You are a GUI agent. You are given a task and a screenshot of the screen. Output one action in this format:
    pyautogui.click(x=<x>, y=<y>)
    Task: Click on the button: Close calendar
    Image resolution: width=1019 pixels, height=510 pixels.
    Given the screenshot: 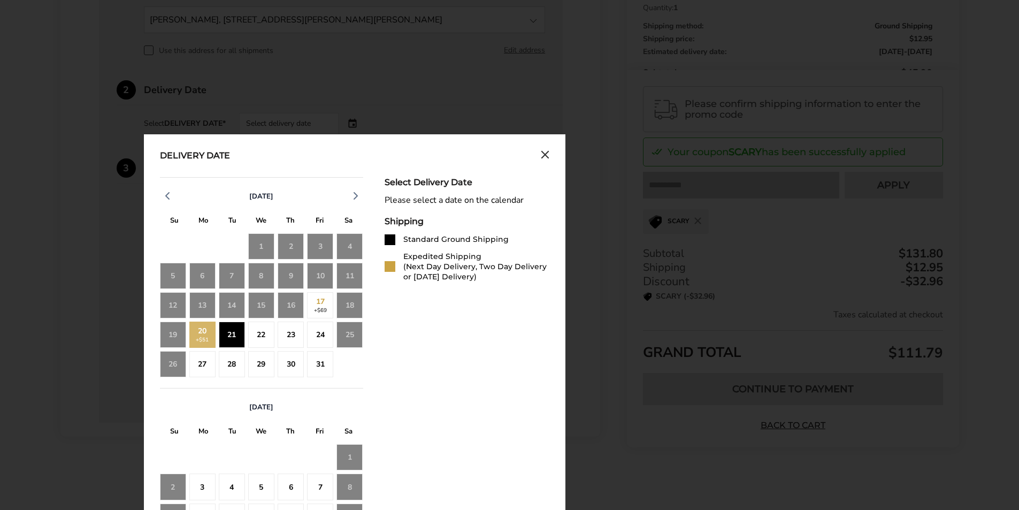 What is the action you would take?
    pyautogui.click(x=545, y=156)
    